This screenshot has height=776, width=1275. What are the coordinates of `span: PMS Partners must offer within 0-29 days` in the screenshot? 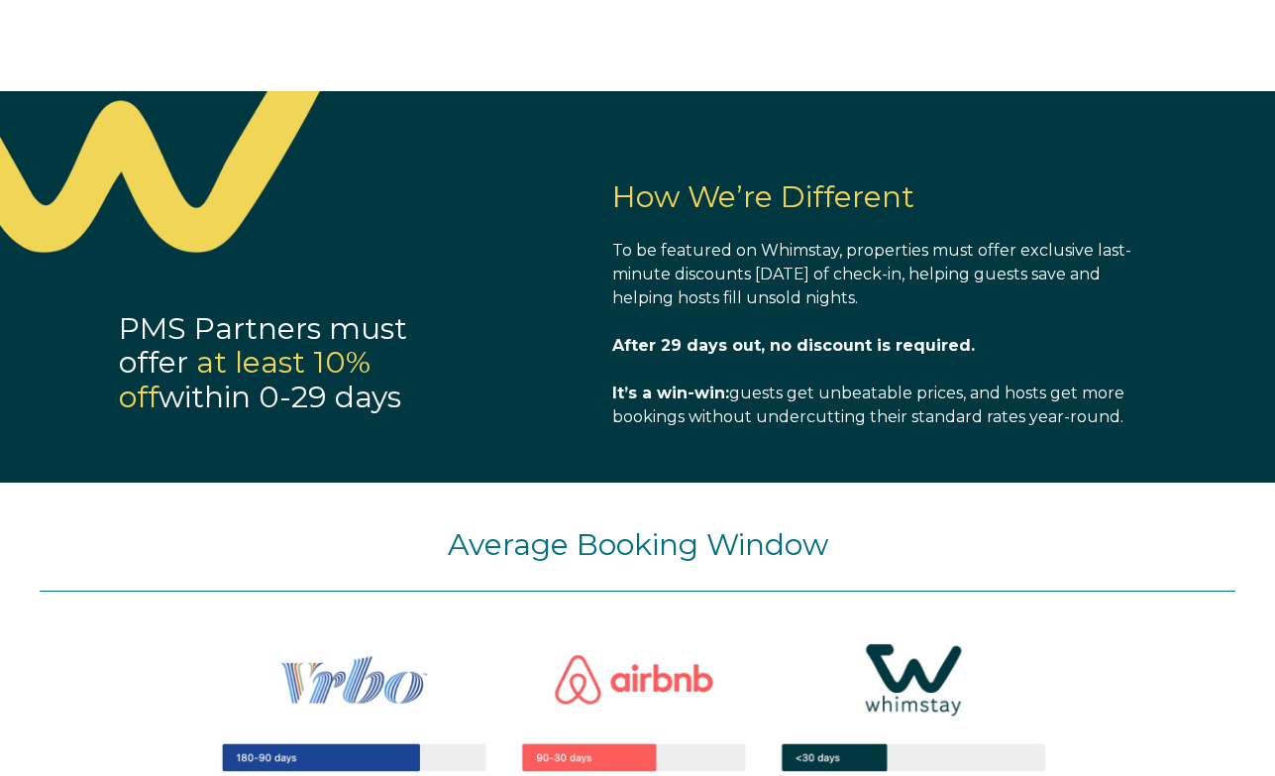 It's located at (263, 363).